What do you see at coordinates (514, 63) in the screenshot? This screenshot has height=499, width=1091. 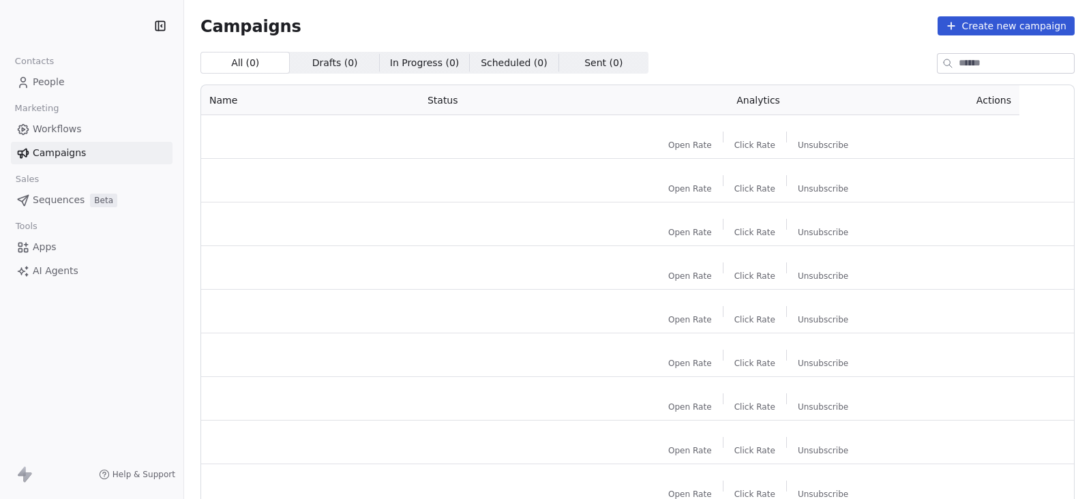 I see `span: Scheduled ( 0 )` at bounding box center [514, 63].